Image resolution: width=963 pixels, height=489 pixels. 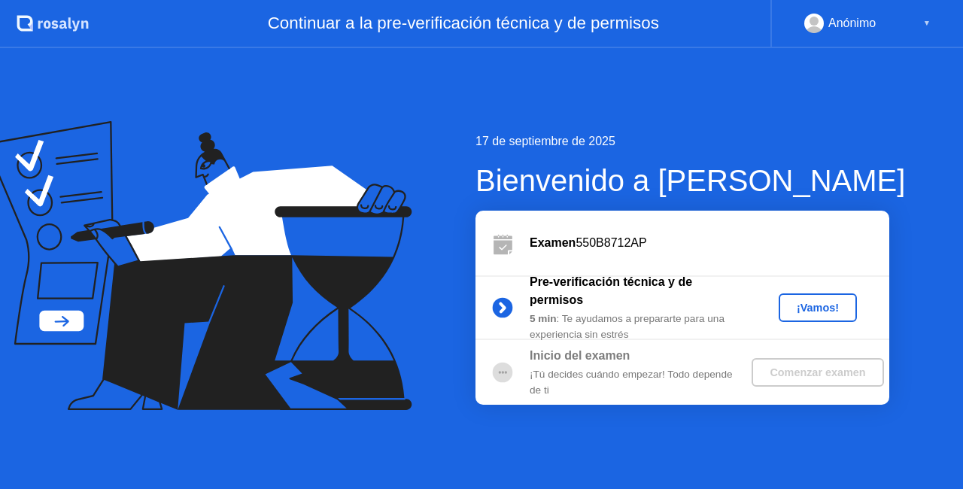 What do you see at coordinates (710, 243) in the screenshot?
I see `div: 550B8712AP` at bounding box center [710, 243].